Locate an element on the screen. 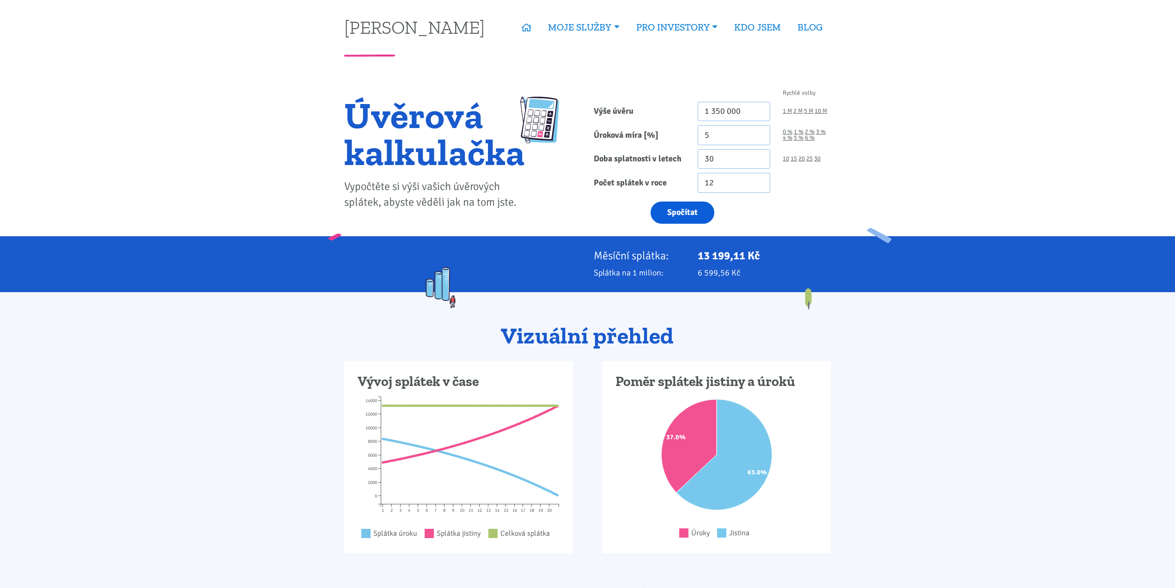 The height and width of the screenshot is (588, 1175). a: 30 is located at coordinates (818, 159).